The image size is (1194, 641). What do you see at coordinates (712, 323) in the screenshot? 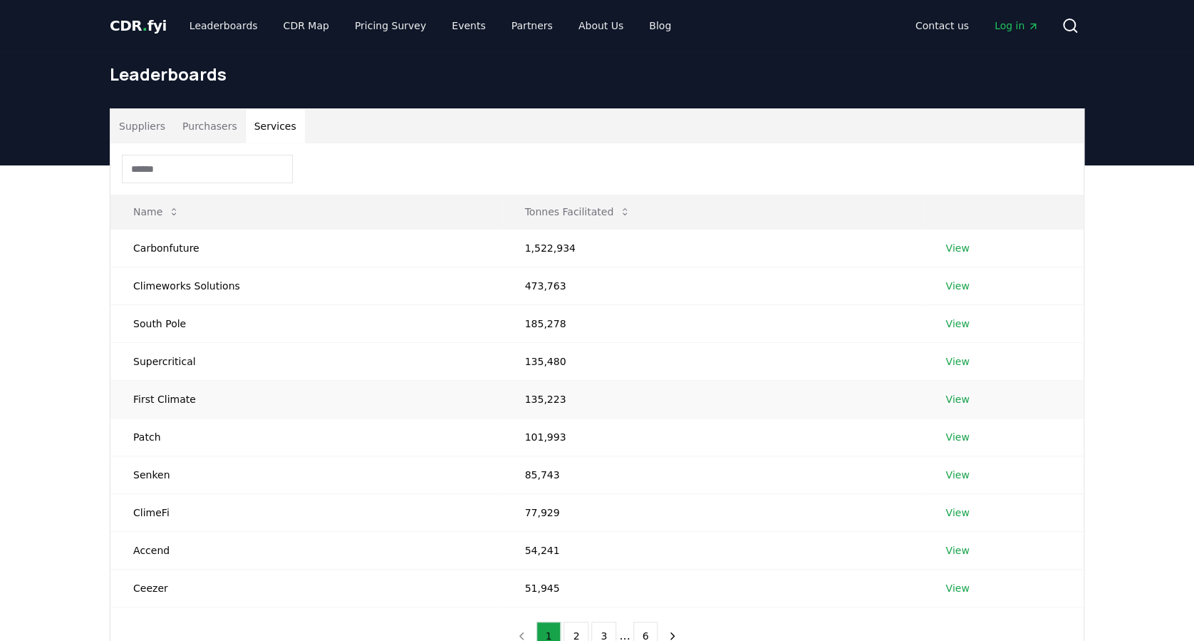
I see `td: 185,278` at bounding box center [712, 323].